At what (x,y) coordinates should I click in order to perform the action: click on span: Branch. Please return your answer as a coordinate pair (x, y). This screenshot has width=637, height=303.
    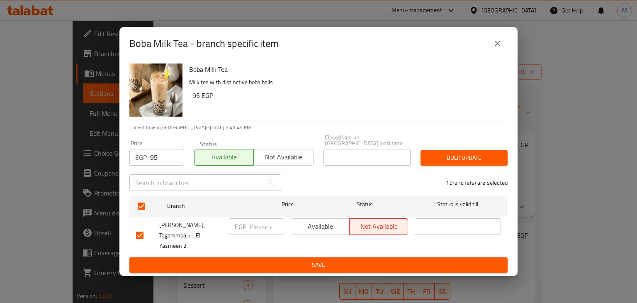
    Looking at the image, I should click on (210, 206).